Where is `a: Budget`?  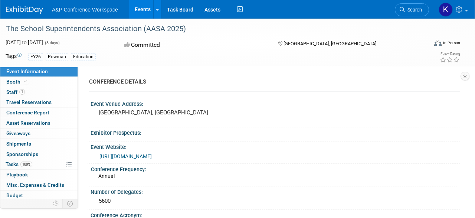 a: Budget is located at coordinates (39, 195).